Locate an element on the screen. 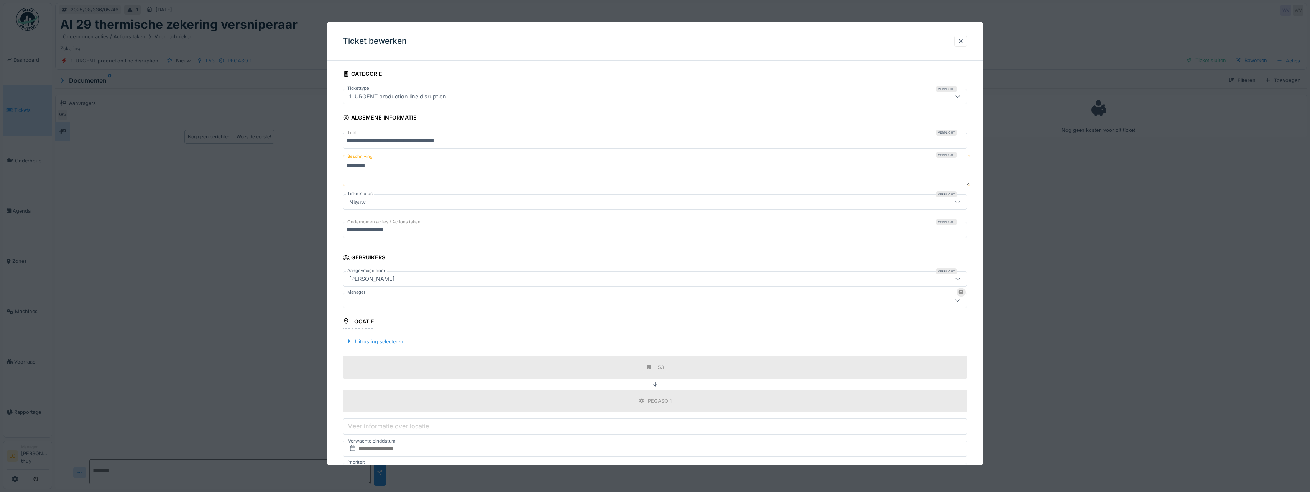 This screenshot has height=492, width=1310. label: Verwachte einddatum is located at coordinates (372, 441).